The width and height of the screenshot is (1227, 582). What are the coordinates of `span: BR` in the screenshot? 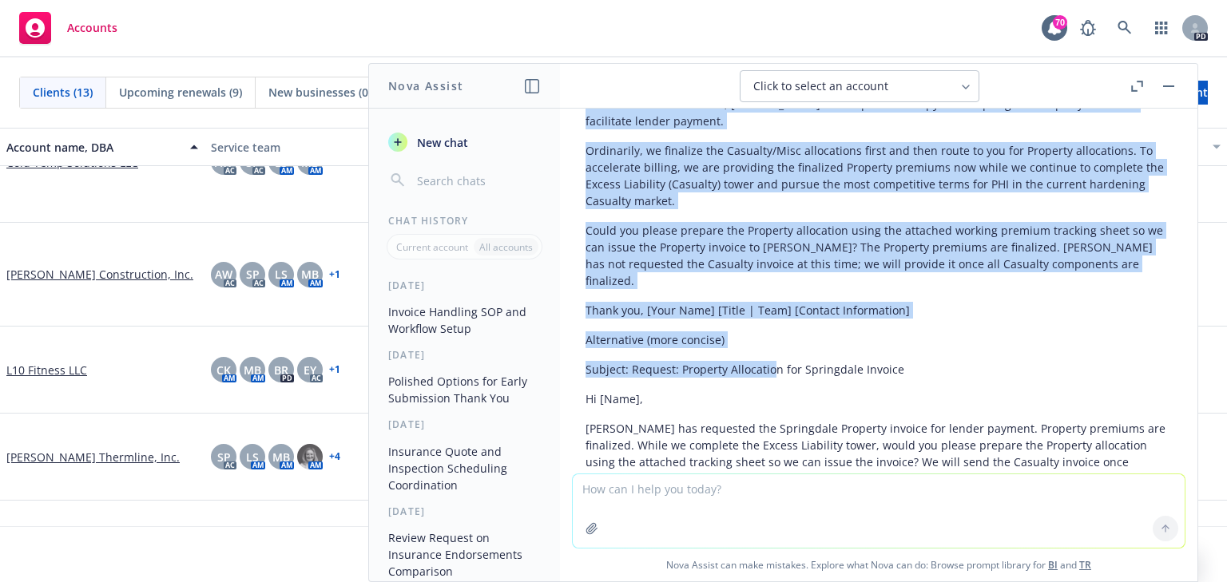 It's located at (281, 370).